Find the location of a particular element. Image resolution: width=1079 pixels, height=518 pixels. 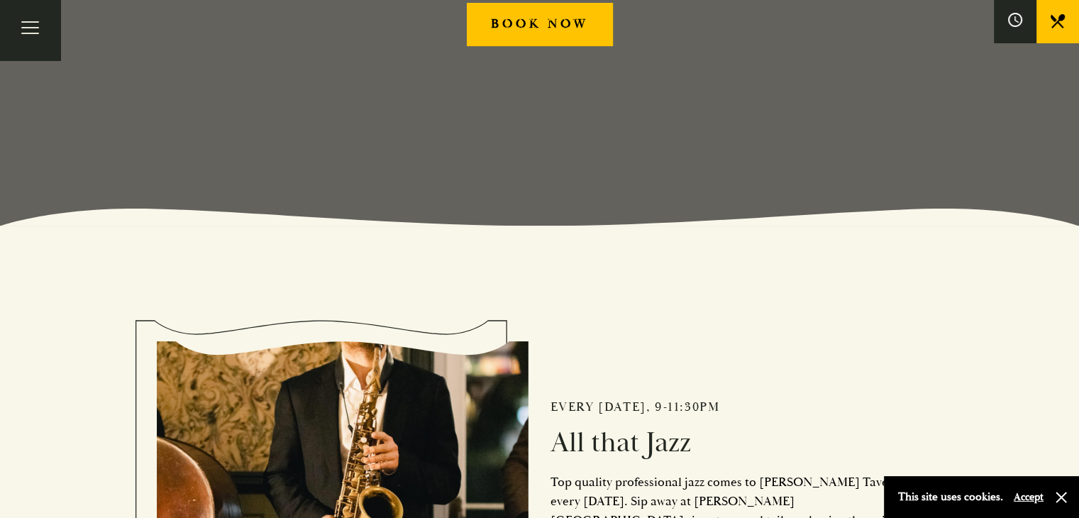

button: Close and accept is located at coordinates (1061, 497).